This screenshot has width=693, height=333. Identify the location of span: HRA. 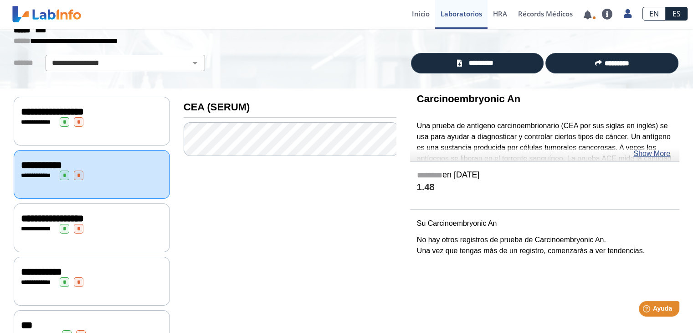
(500, 14).